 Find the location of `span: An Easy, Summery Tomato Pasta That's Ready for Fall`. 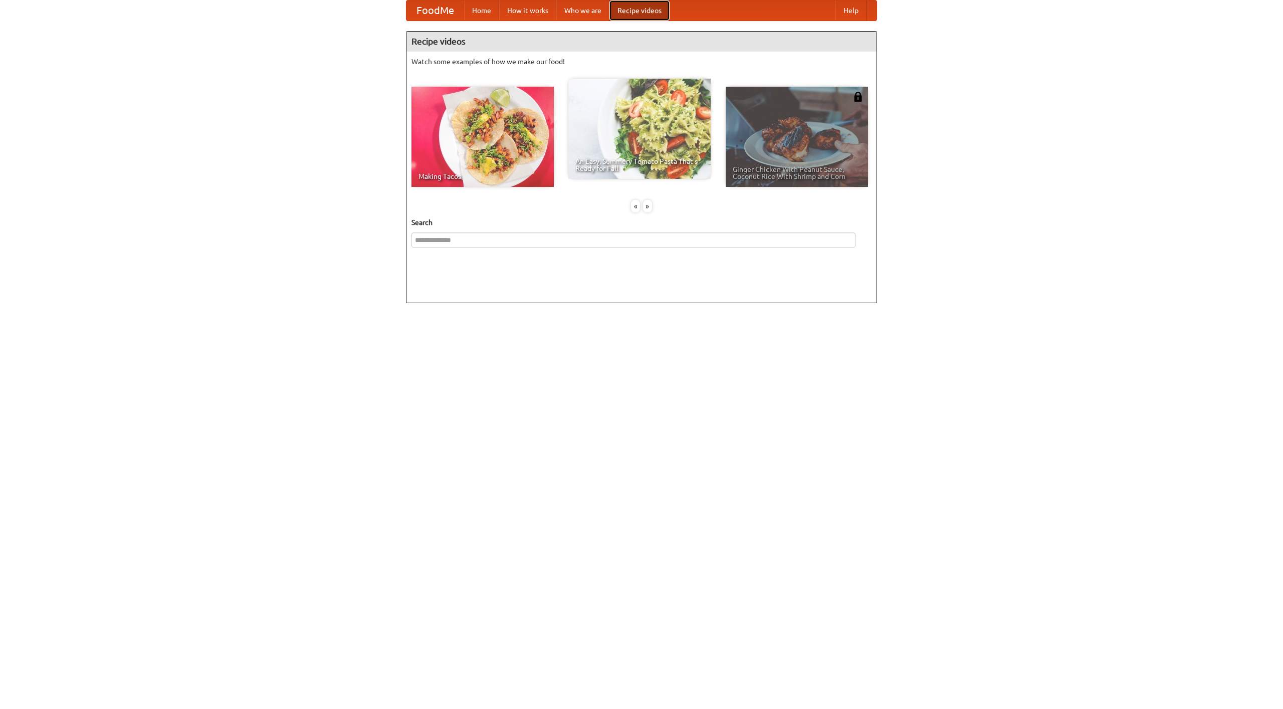

span: An Easy, Summery Tomato Pasta That's Ready for Fall is located at coordinates (639, 165).